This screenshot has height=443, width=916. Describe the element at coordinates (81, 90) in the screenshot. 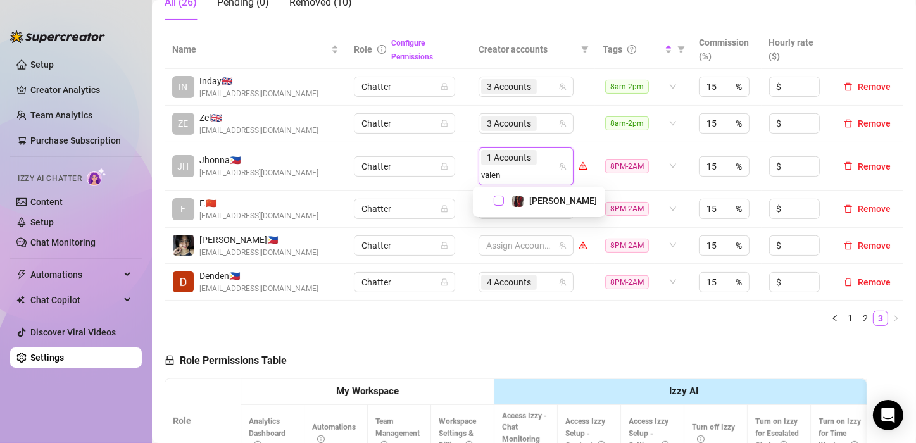

I see `a: Creator Analytics` at that location.